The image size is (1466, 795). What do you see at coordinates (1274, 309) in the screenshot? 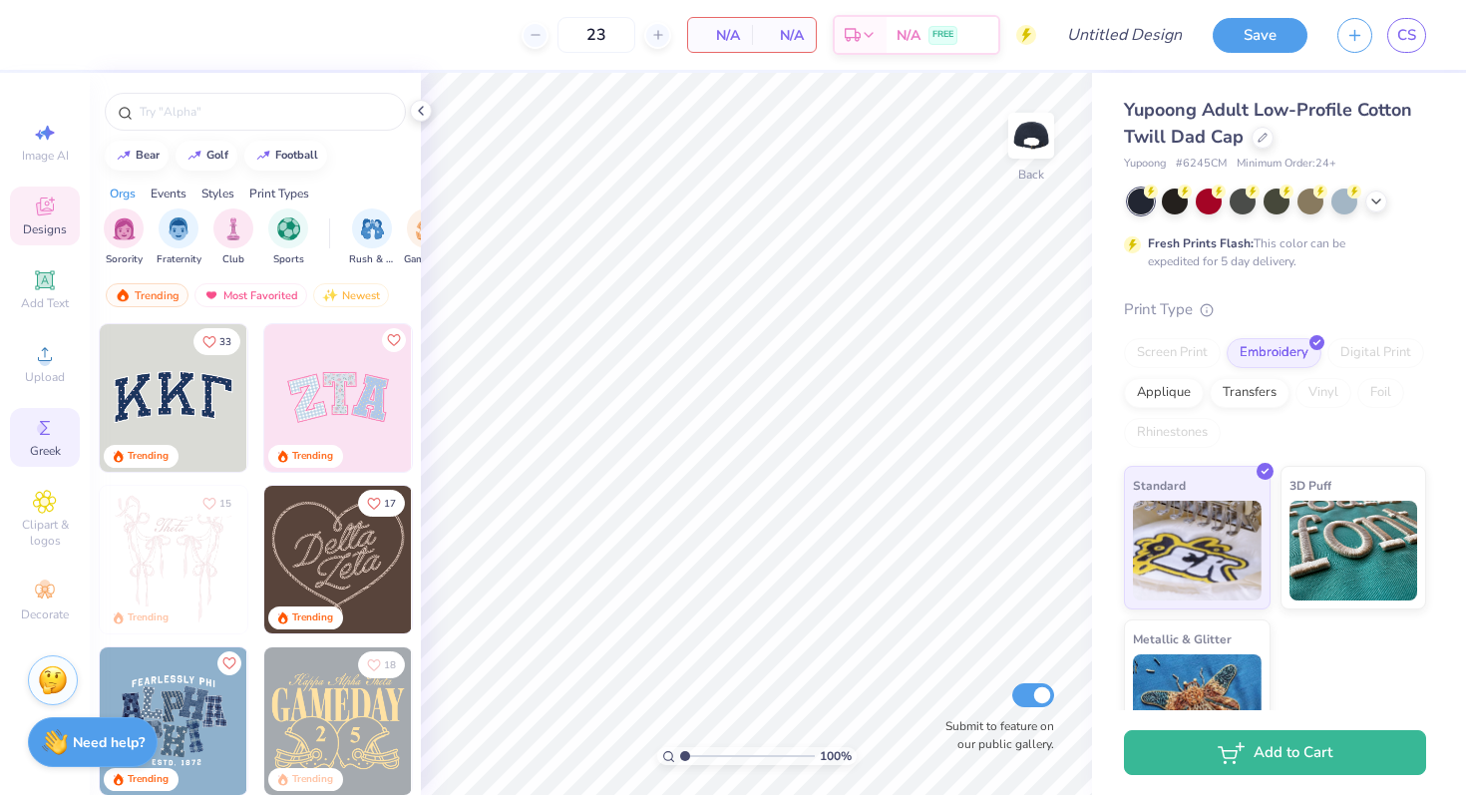
I see `div: Print Type` at bounding box center [1274, 309].